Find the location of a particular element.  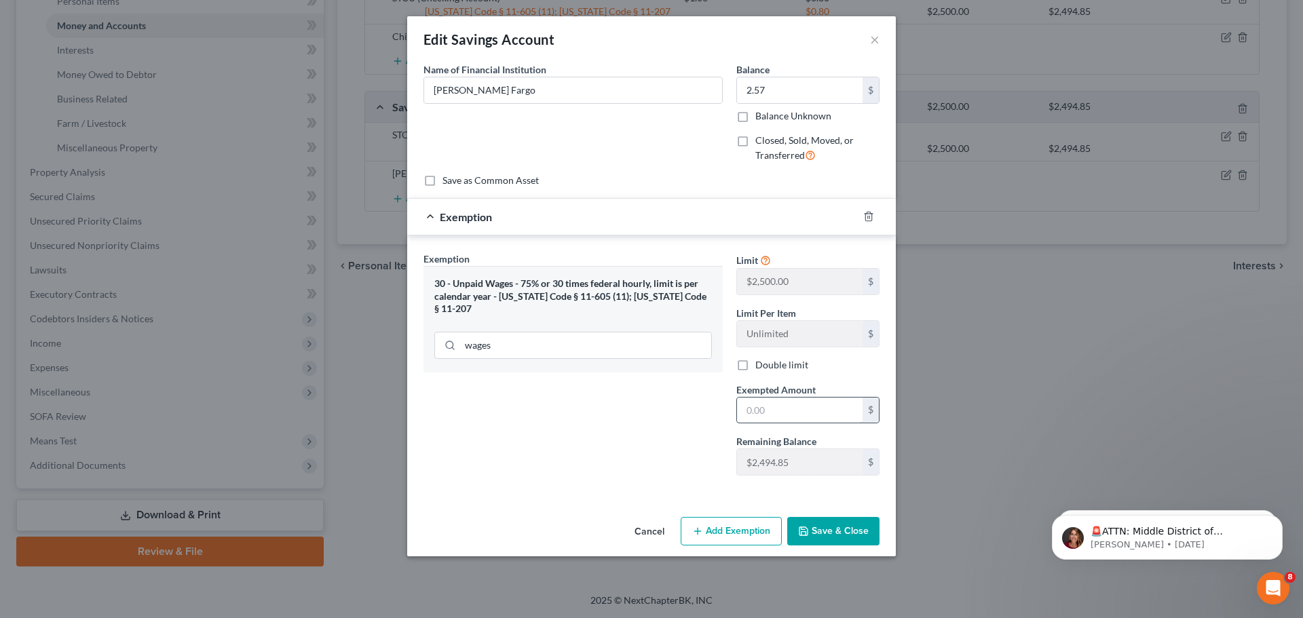

p: Message from Katie, sent 4w ago is located at coordinates (147, 58).